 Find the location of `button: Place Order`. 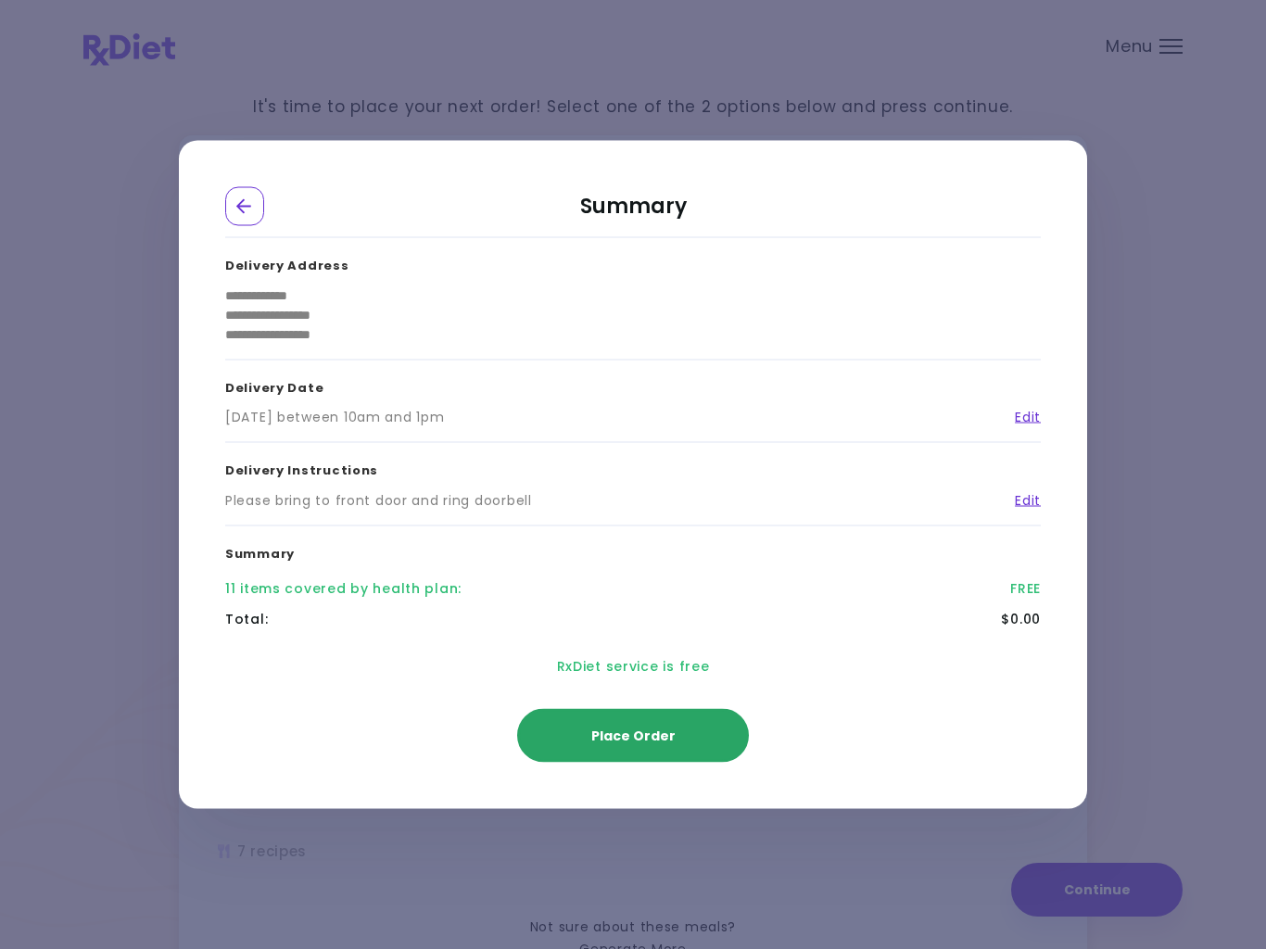

button: Place Order is located at coordinates (633, 736).